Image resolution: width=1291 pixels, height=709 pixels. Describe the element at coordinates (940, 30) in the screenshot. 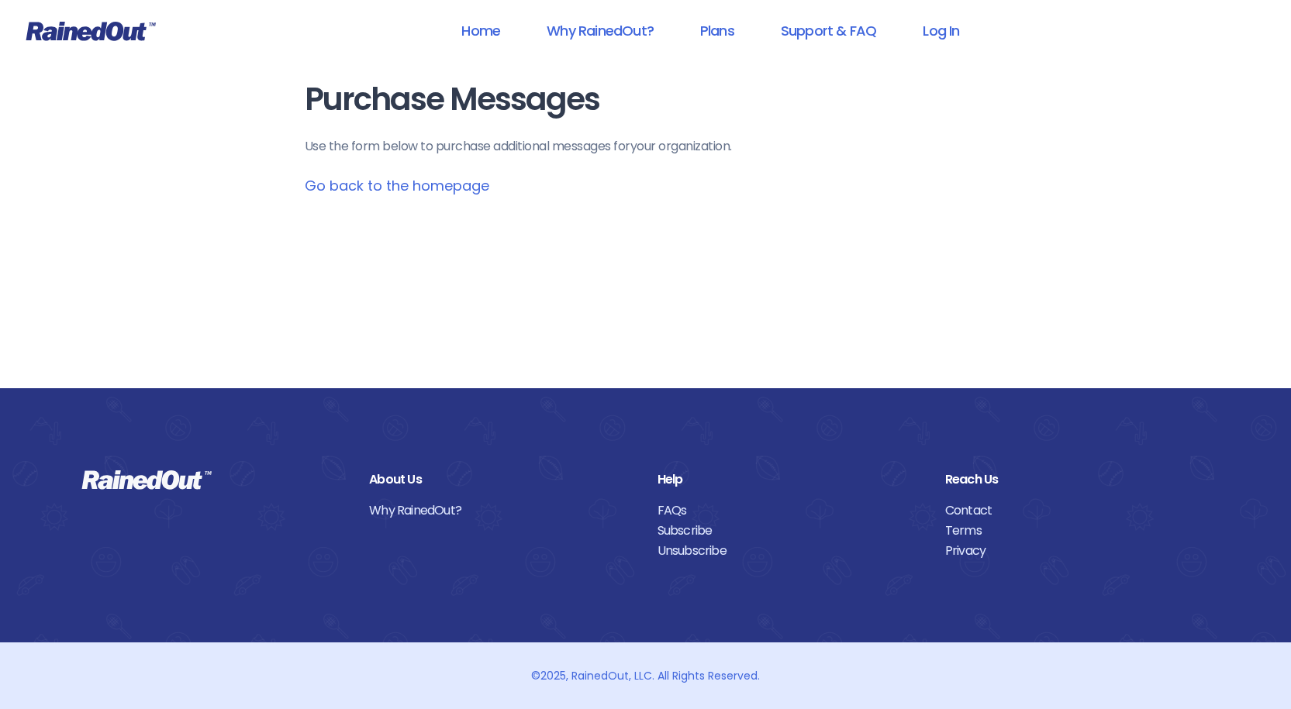

I see `a: Log In` at that location.